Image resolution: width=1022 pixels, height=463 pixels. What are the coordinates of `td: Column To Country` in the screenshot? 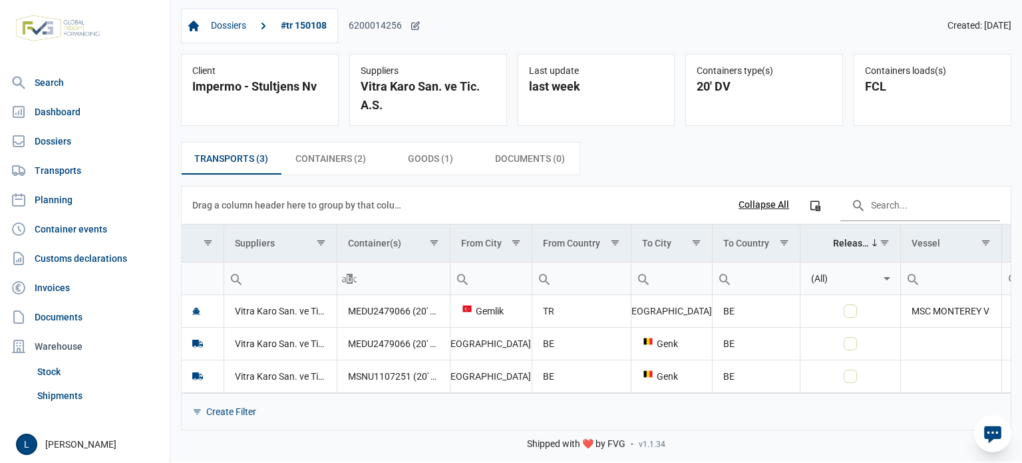 It's located at (756, 243).